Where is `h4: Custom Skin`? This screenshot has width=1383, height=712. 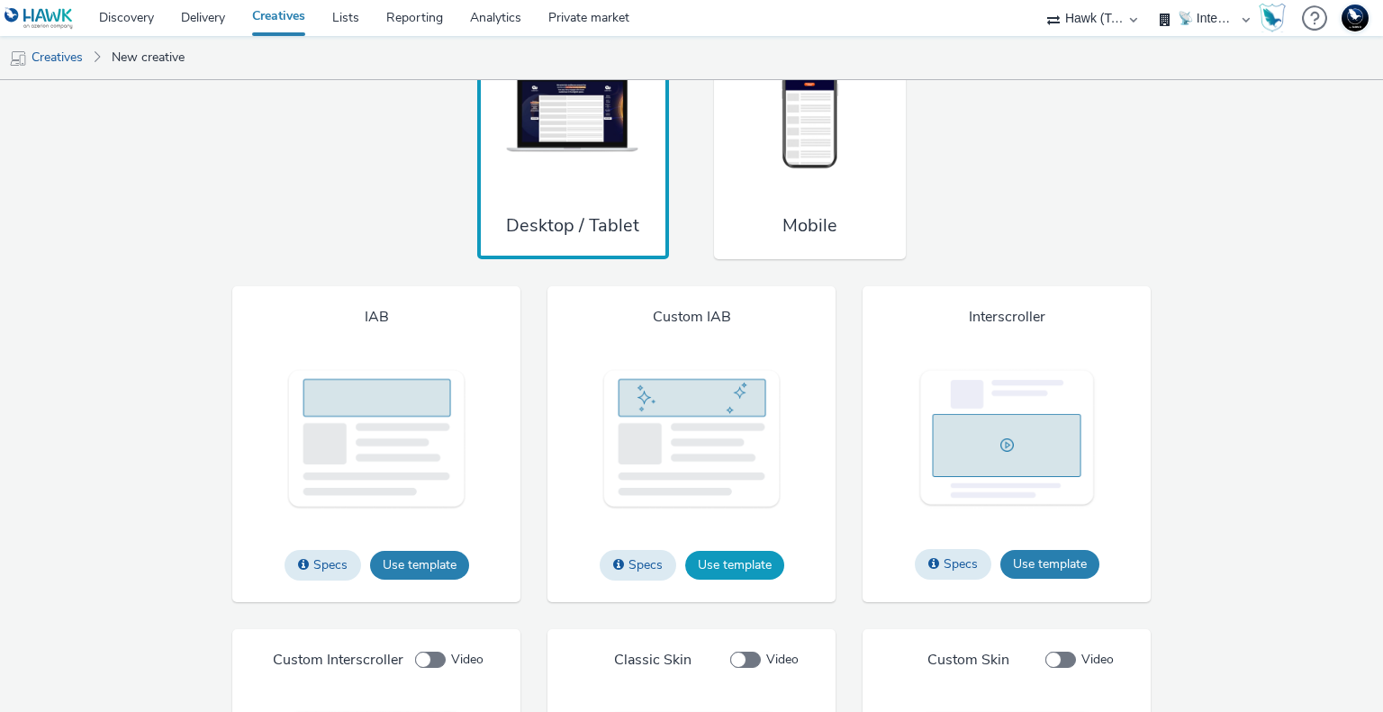
h4: Custom Skin is located at coordinates (968, 661).